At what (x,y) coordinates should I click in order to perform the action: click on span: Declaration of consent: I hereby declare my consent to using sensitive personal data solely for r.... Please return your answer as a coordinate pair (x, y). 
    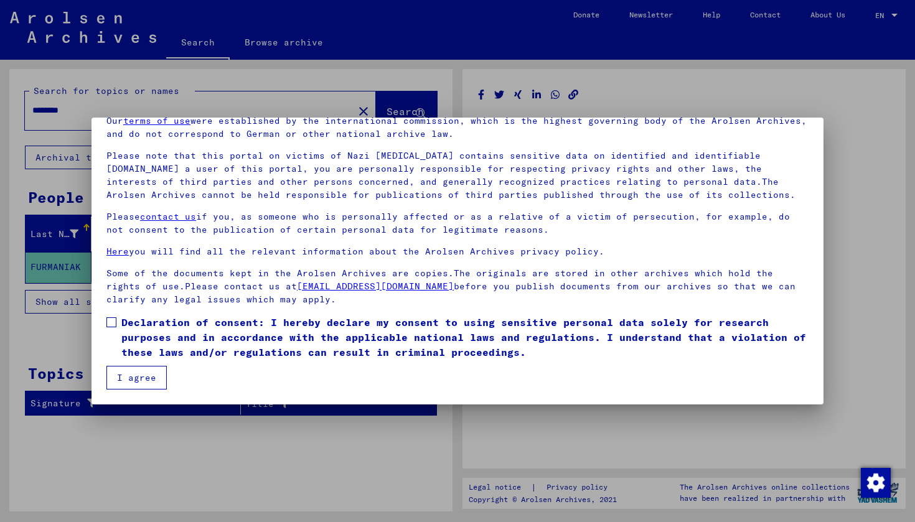
    Looking at the image, I should click on (465, 337).